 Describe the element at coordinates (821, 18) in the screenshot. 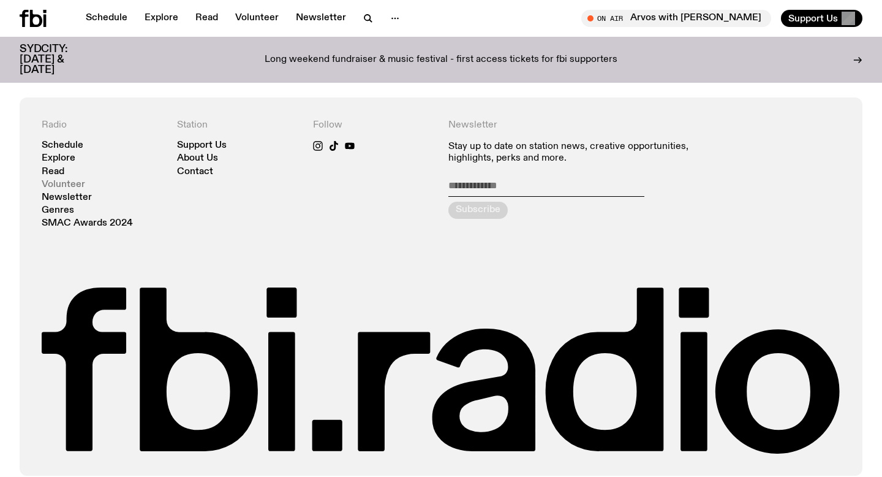

I see `button: Support Us` at that location.